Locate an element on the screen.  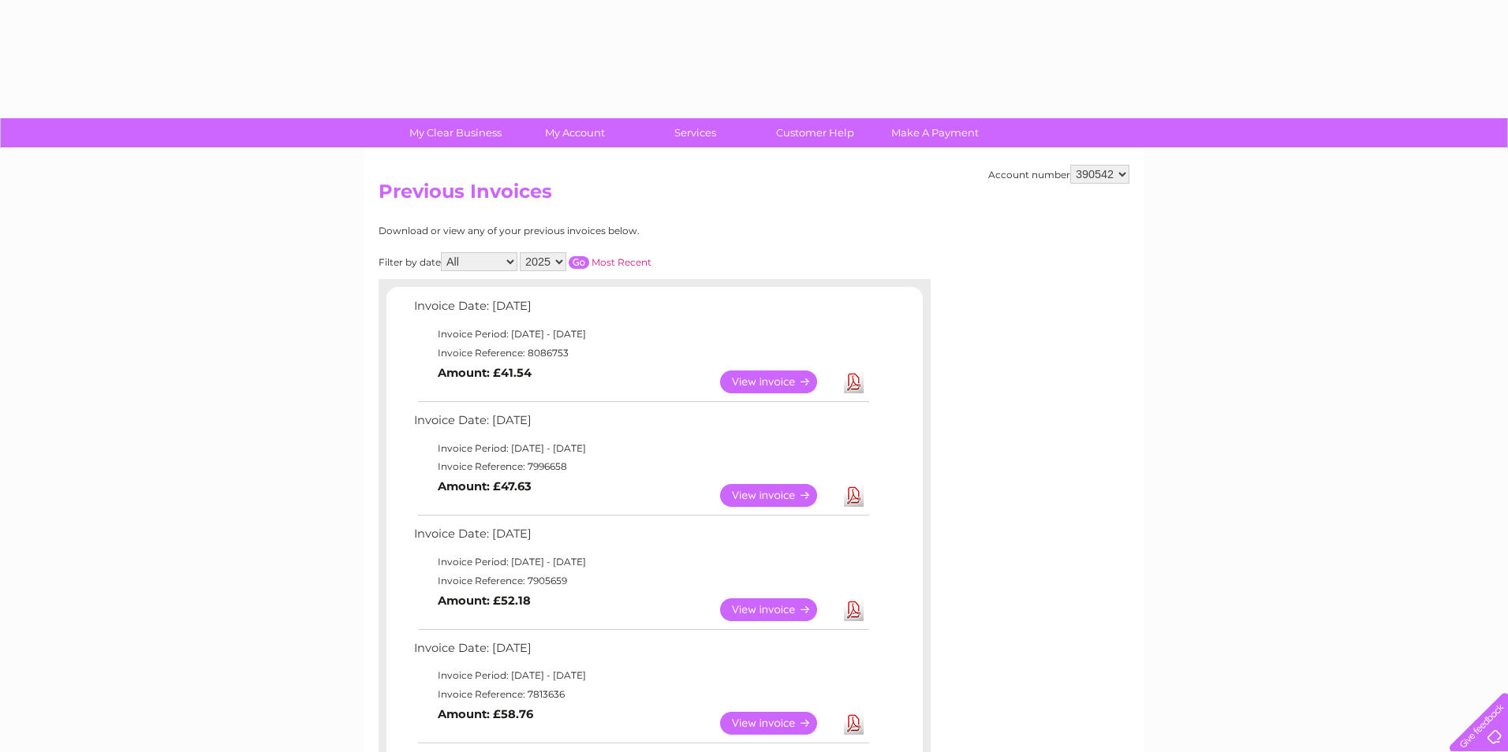
a: My Account is located at coordinates (575, 133).